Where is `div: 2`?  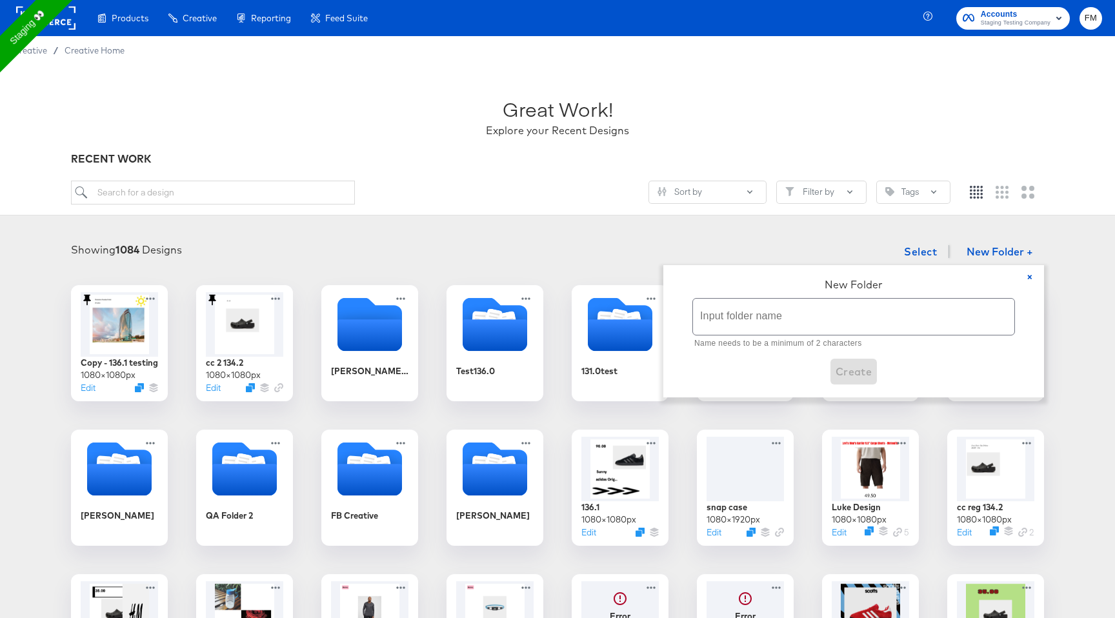
div: 2 is located at coordinates (1026, 532).